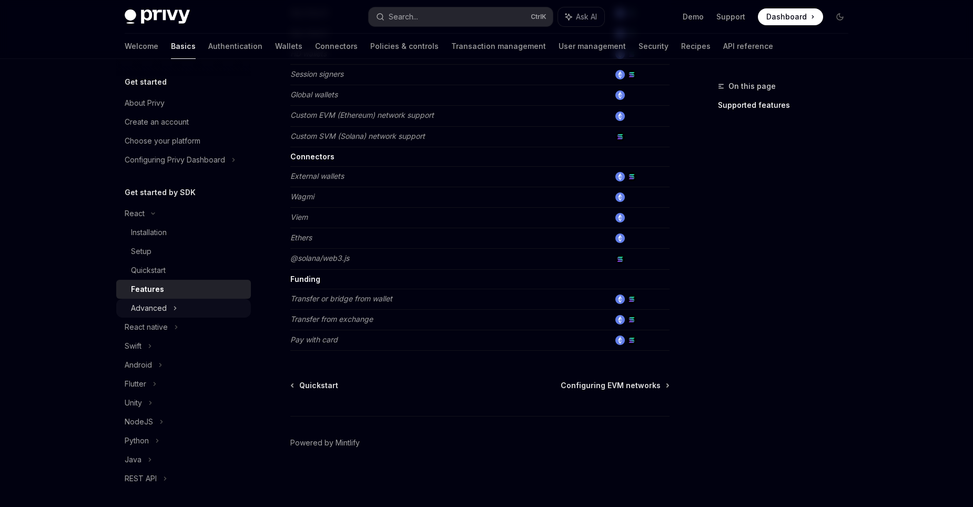  What do you see at coordinates (135, 214) in the screenshot?
I see `div: React` at bounding box center [135, 214].